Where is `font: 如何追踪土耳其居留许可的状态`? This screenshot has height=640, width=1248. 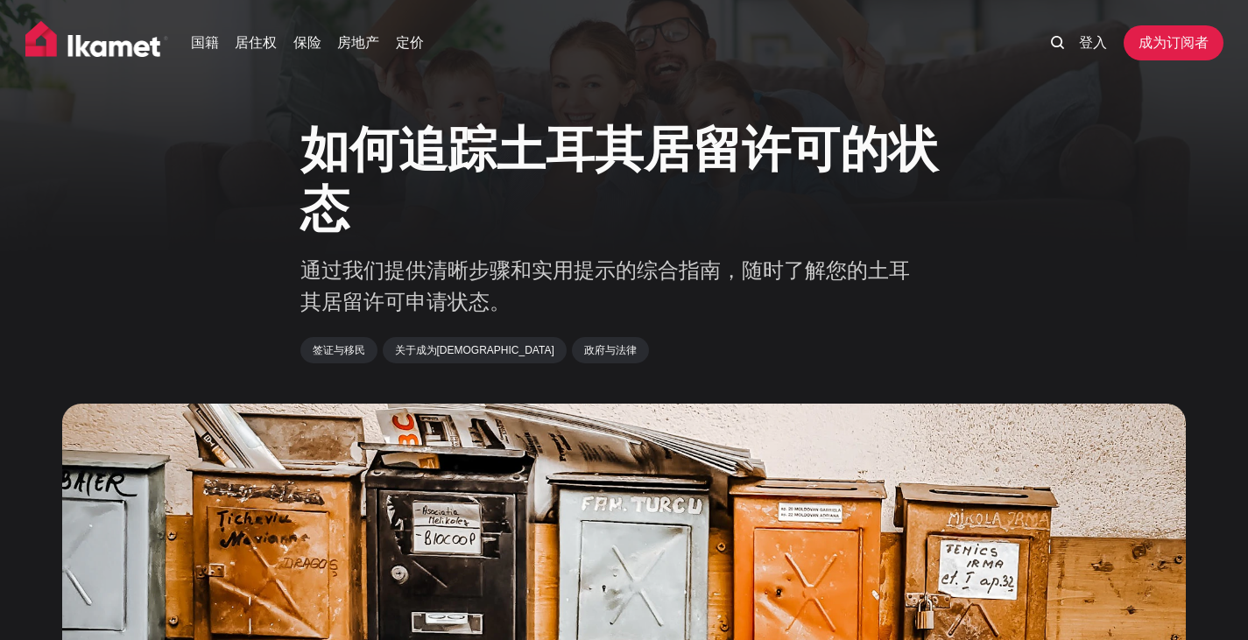 font: 如何追踪土耳其居留许可的状态 is located at coordinates (619, 179).